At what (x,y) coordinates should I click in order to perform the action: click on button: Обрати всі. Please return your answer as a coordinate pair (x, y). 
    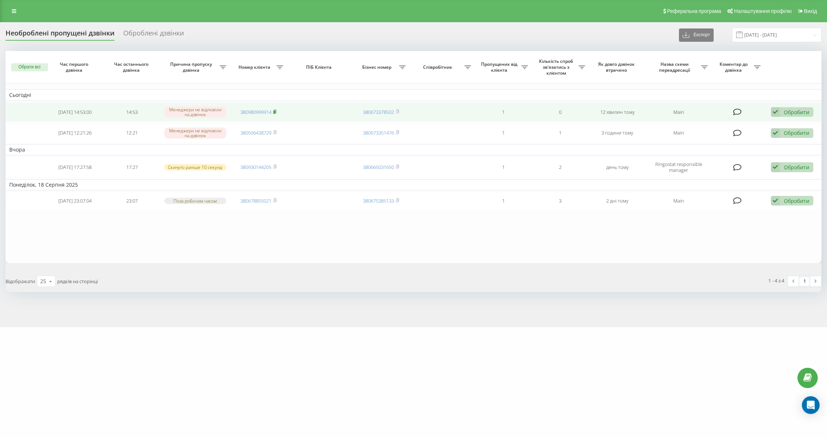
    Looking at the image, I should click on (30, 67).